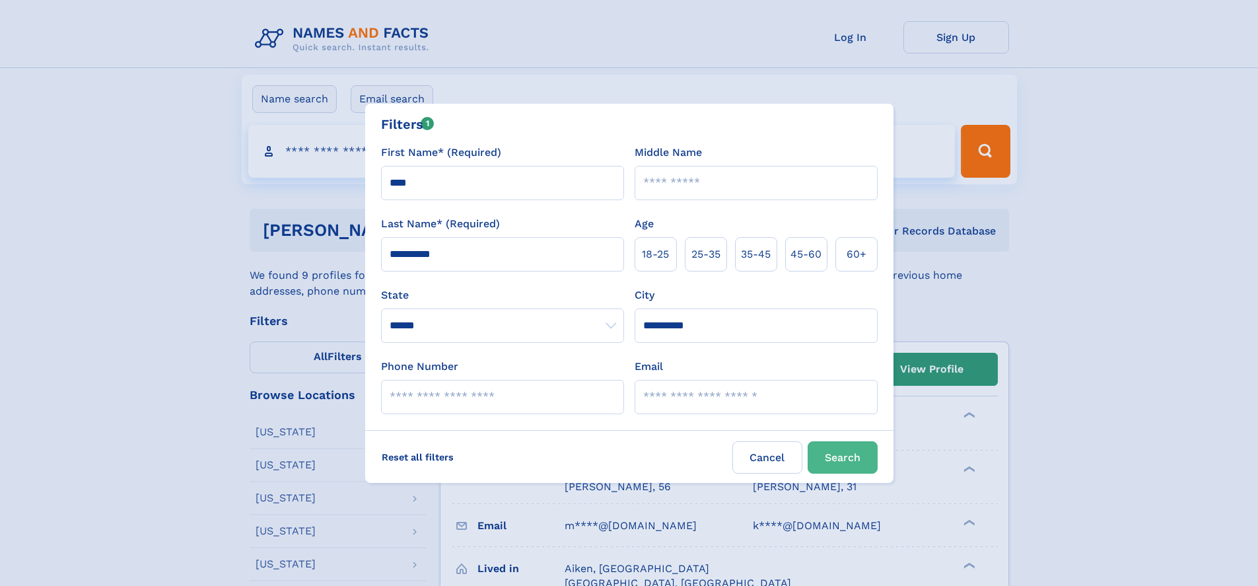  Describe the element at coordinates (706, 254) in the screenshot. I see `span: 25‑35` at that location.